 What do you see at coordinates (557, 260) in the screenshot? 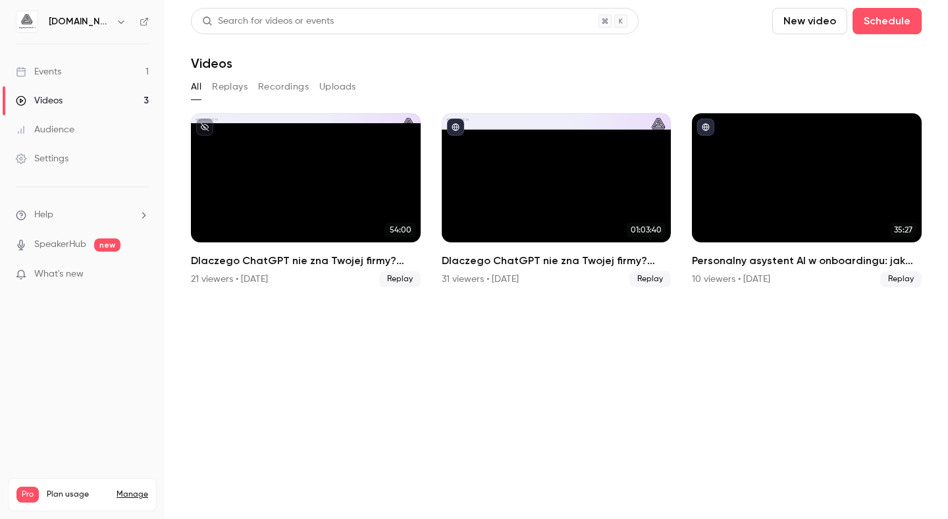
I see `section: Videos` at bounding box center [557, 260].